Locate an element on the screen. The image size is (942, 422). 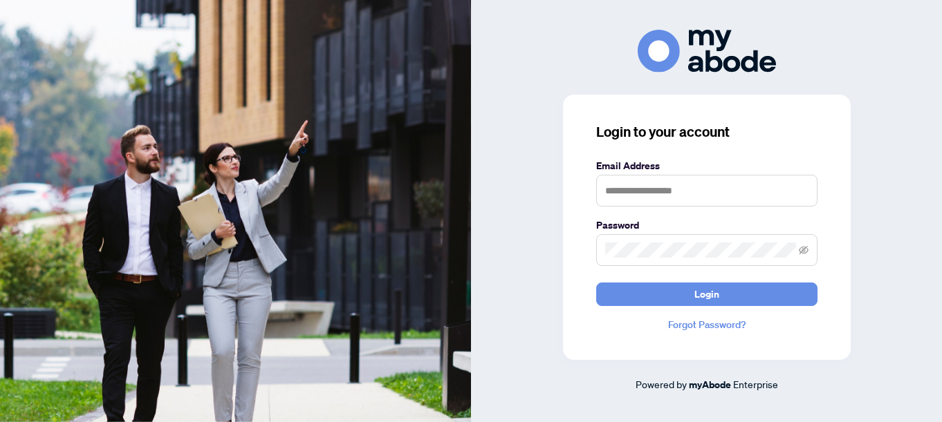
span: Powered by is located at coordinates (661, 384).